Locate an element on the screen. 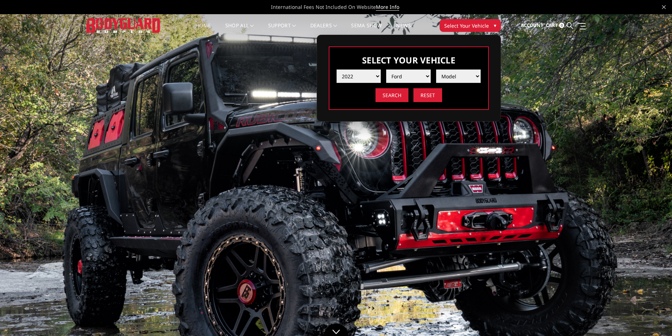 This screenshot has height=336, width=672. input: Reset is located at coordinates (427, 95).